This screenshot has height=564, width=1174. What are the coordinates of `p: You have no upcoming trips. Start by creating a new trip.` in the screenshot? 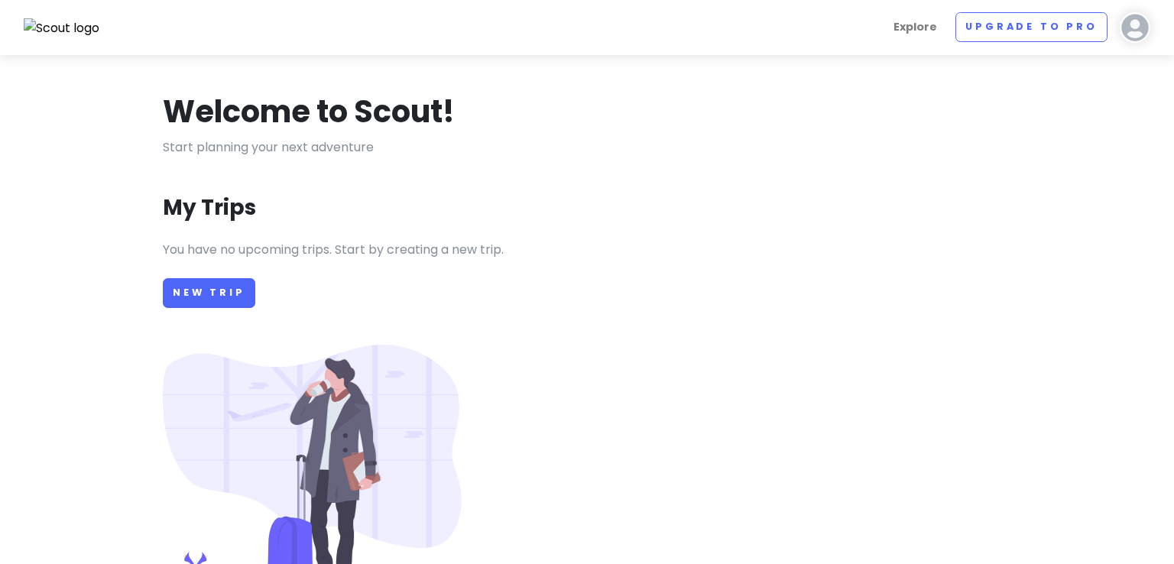 It's located at (587, 250).